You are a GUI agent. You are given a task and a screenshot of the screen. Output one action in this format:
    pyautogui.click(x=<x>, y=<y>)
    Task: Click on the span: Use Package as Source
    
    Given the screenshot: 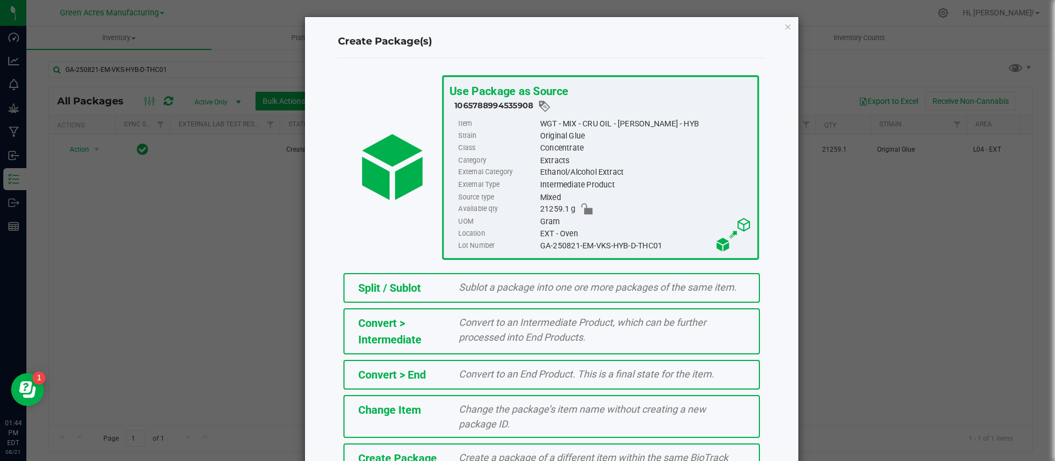 What is the action you would take?
    pyautogui.click(x=508, y=91)
    